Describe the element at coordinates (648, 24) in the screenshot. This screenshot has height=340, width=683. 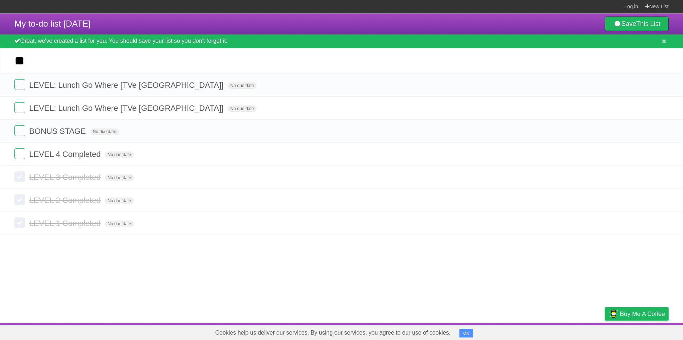
I see `b: This List` at that location.